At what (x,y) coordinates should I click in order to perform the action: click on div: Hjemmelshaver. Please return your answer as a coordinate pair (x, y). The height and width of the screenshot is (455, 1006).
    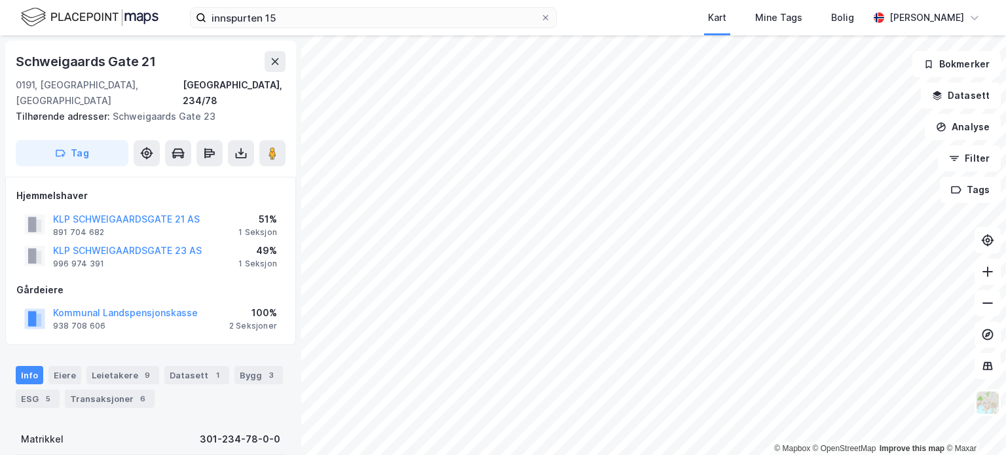
    Looking at the image, I should click on (151, 196).